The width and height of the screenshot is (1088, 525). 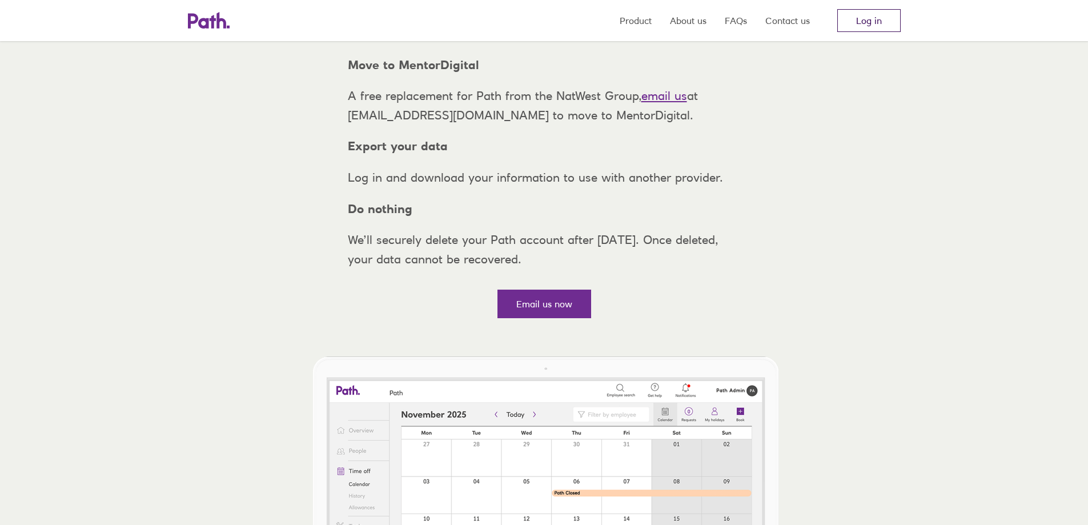 I want to click on a: Email us now, so click(x=544, y=304).